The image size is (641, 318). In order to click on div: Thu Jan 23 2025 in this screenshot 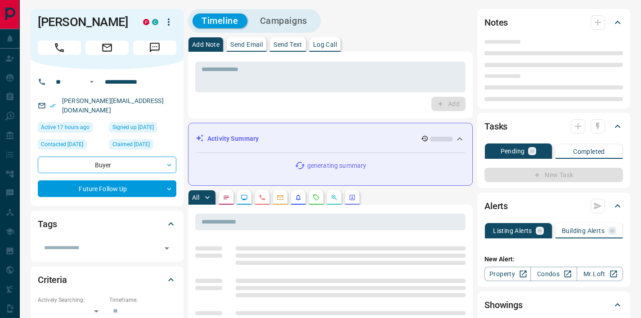, I will do `click(143, 146)`.